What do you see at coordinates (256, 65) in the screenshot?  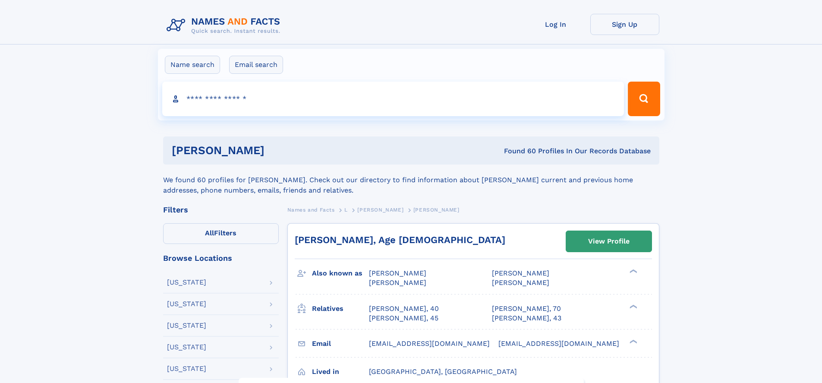 I see `label: Email search` at bounding box center [256, 65].